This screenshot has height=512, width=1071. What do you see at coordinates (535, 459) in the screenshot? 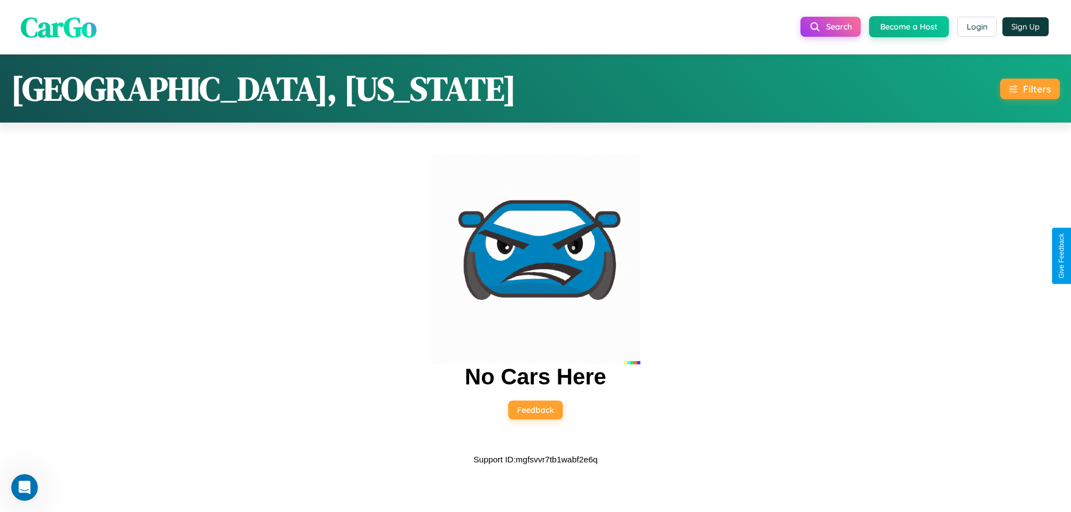
I see `p: Support ID: mgfsvvr7tb1wabf2e6q` at bounding box center [535, 459].